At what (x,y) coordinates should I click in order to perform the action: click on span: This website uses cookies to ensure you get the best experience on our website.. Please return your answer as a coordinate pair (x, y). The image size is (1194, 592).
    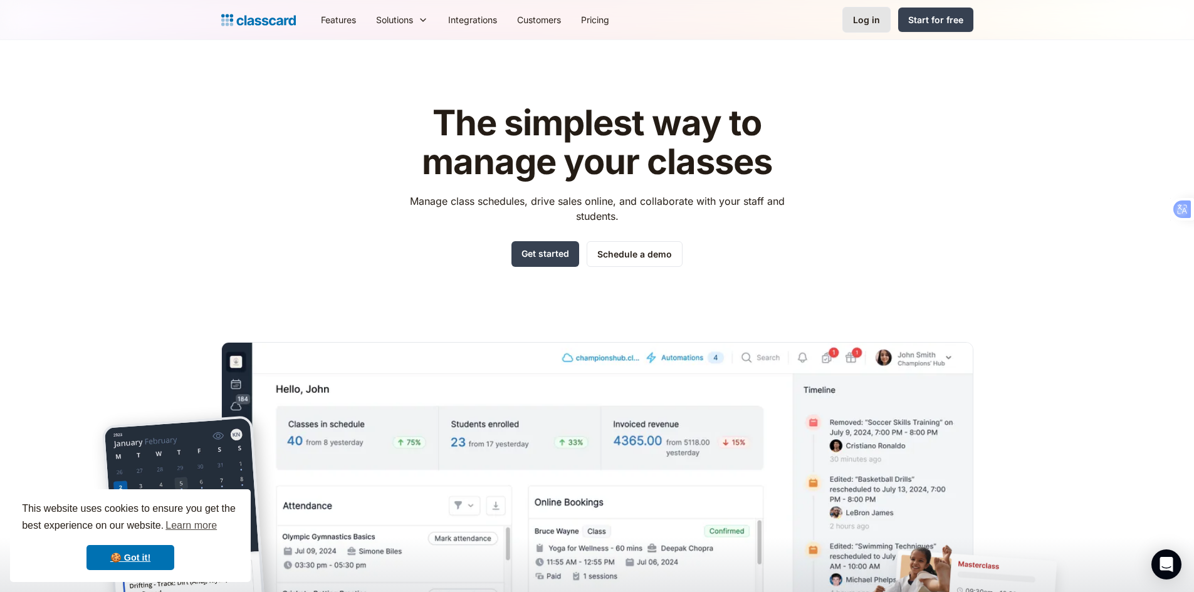
    Looking at the image, I should click on (130, 518).